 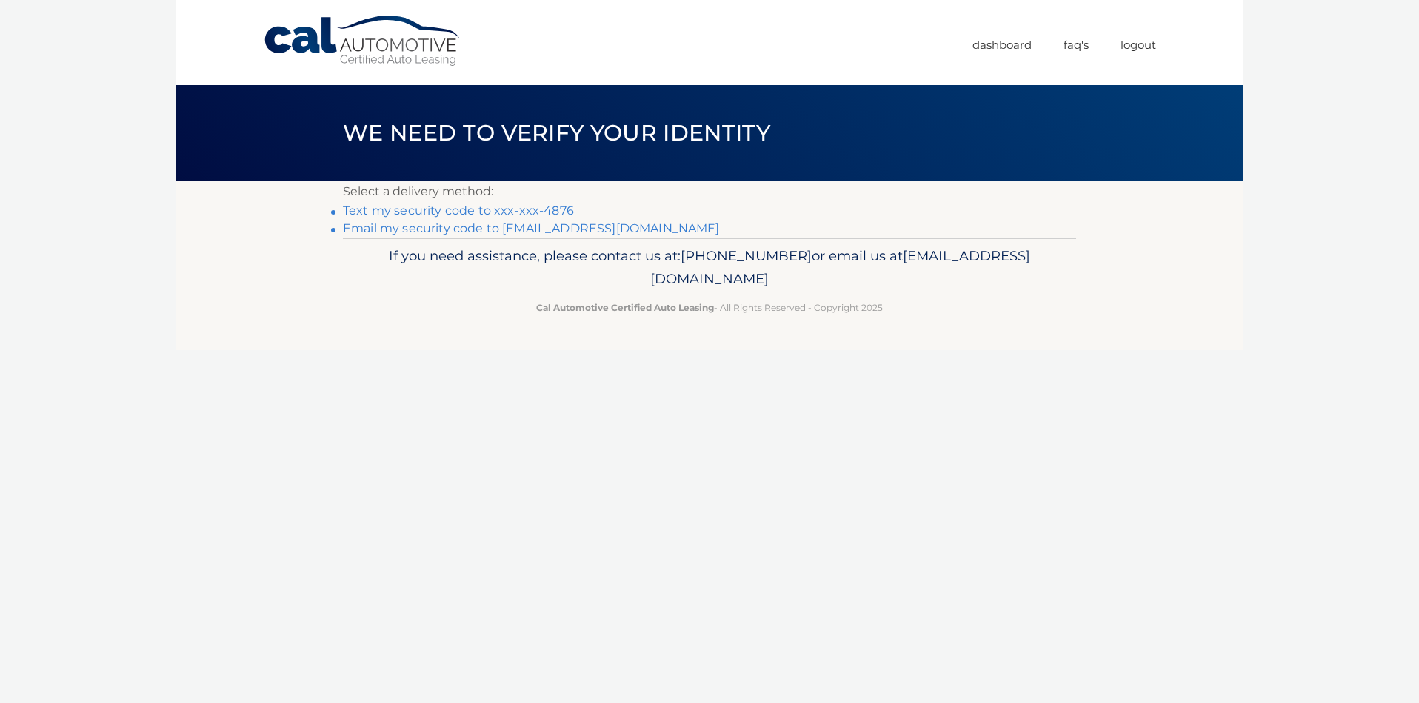 I want to click on p: Select a delivery method:, so click(x=709, y=192).